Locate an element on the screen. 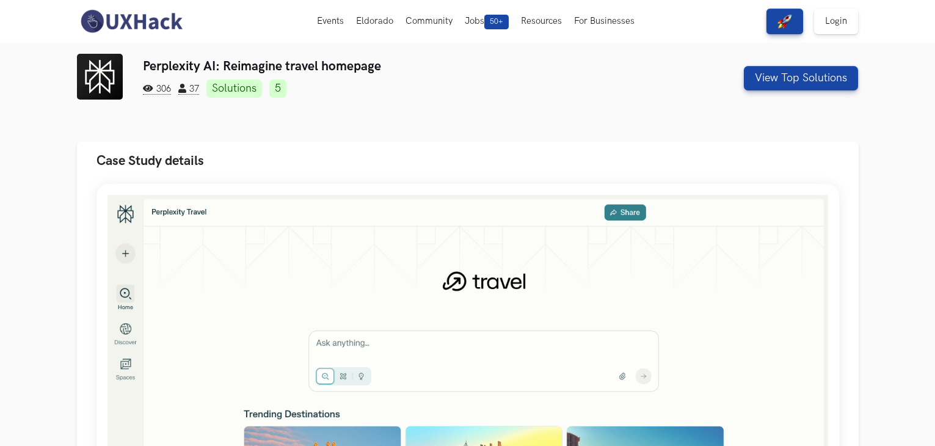 The width and height of the screenshot is (935, 446). a: Login is located at coordinates (836, 21).